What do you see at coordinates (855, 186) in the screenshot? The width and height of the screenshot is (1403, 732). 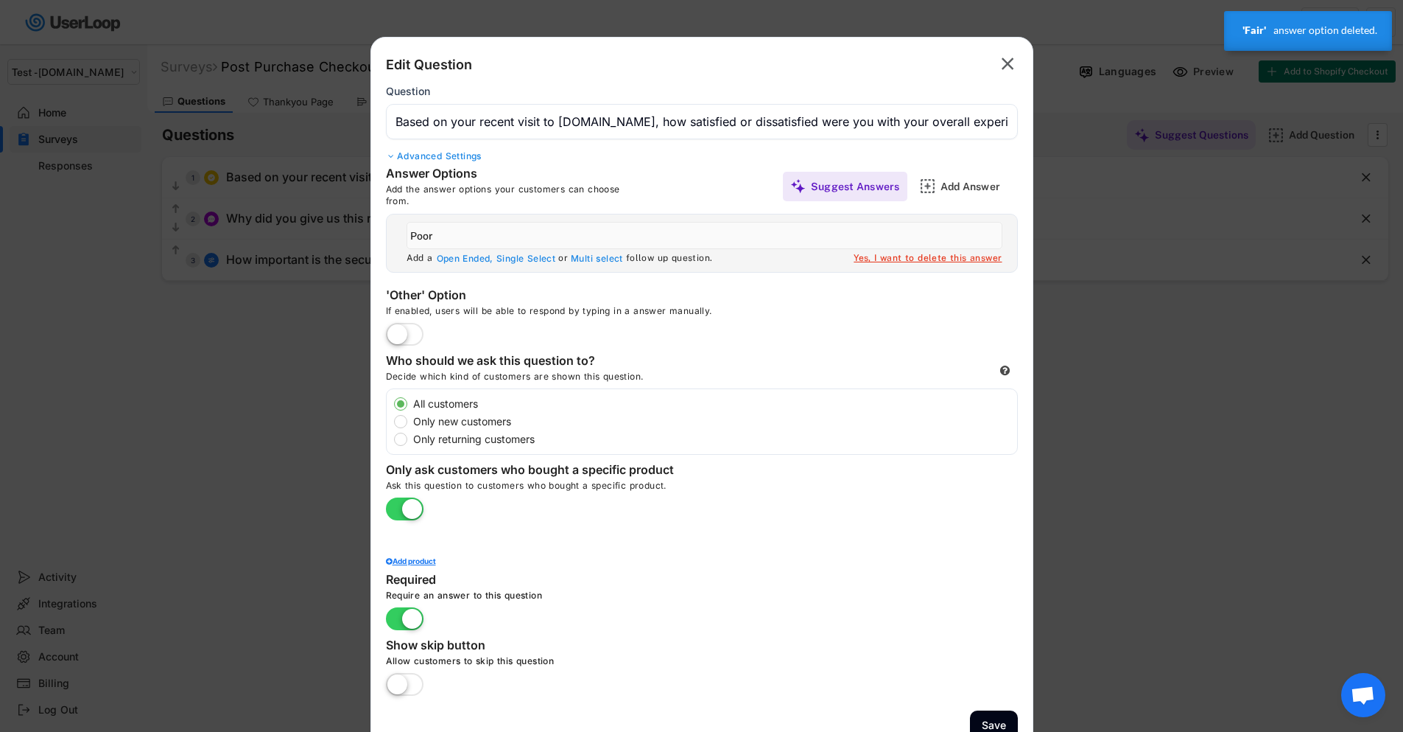 I see `div: Suggest Answers` at bounding box center [855, 186].